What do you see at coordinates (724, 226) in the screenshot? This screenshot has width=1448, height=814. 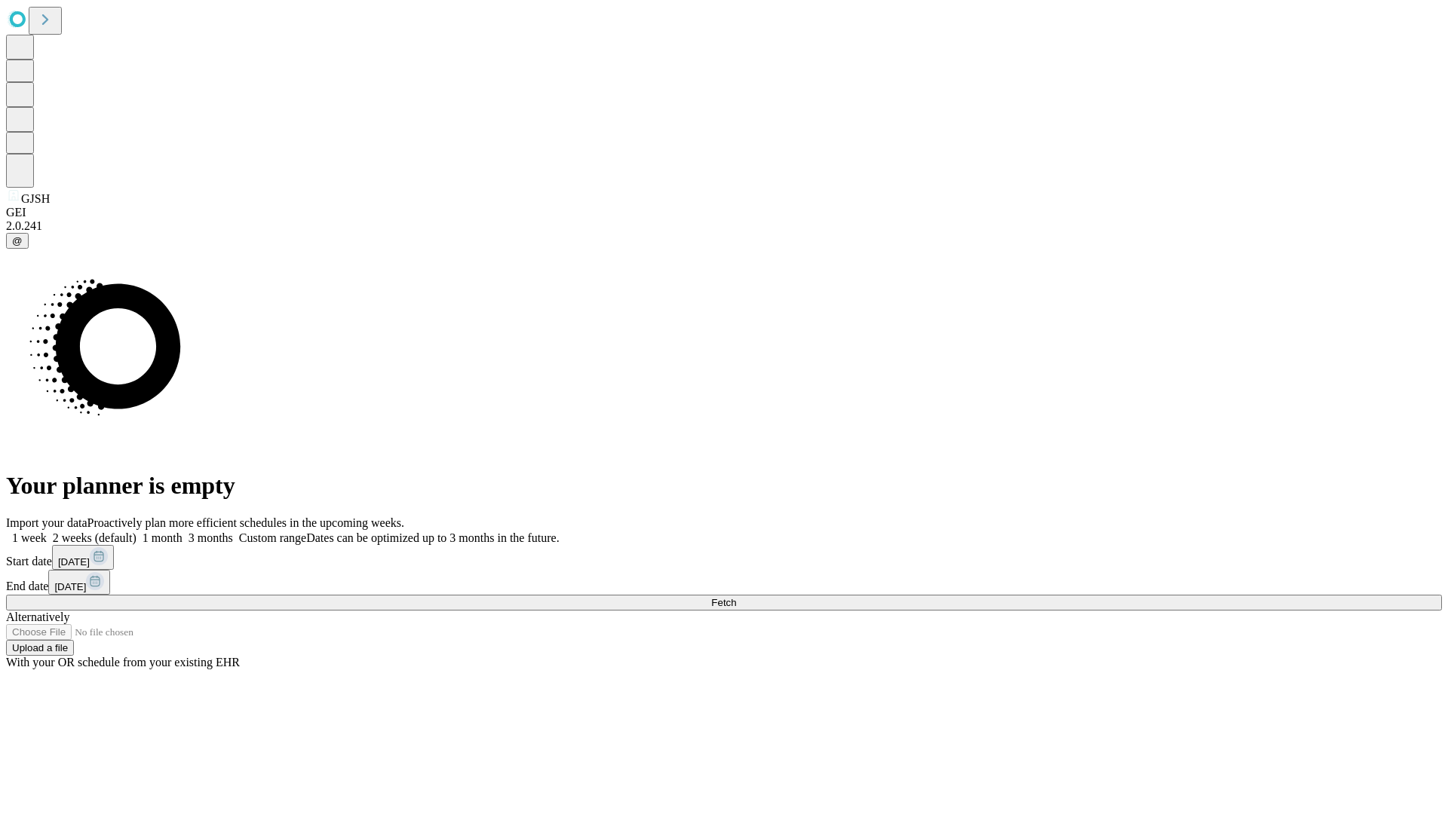 I see `div: 2.0.241` at bounding box center [724, 226].